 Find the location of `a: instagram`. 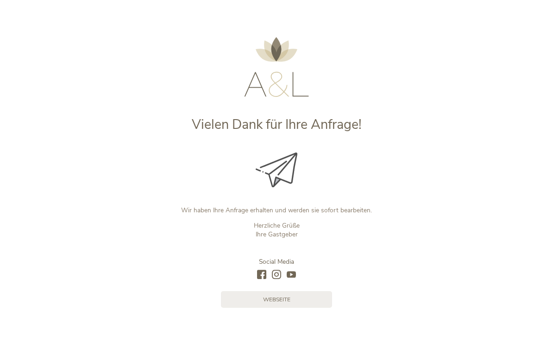

a: instagram is located at coordinates (277, 275).